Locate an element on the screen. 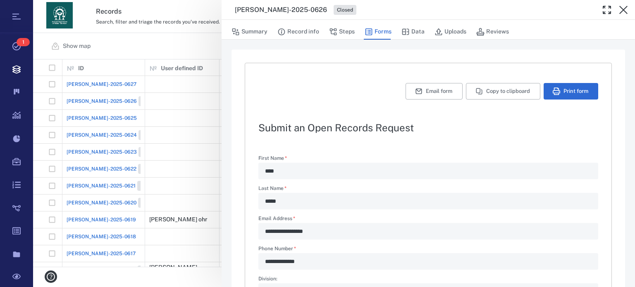  button: Reviews is located at coordinates (492, 32).